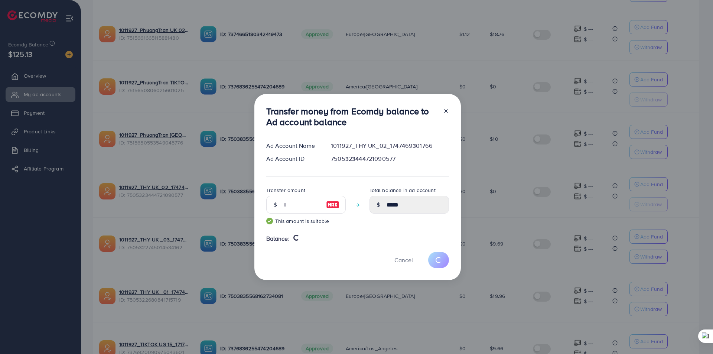 The width and height of the screenshot is (713, 354). I want to click on div: 7505323444721090577, so click(390, 159).